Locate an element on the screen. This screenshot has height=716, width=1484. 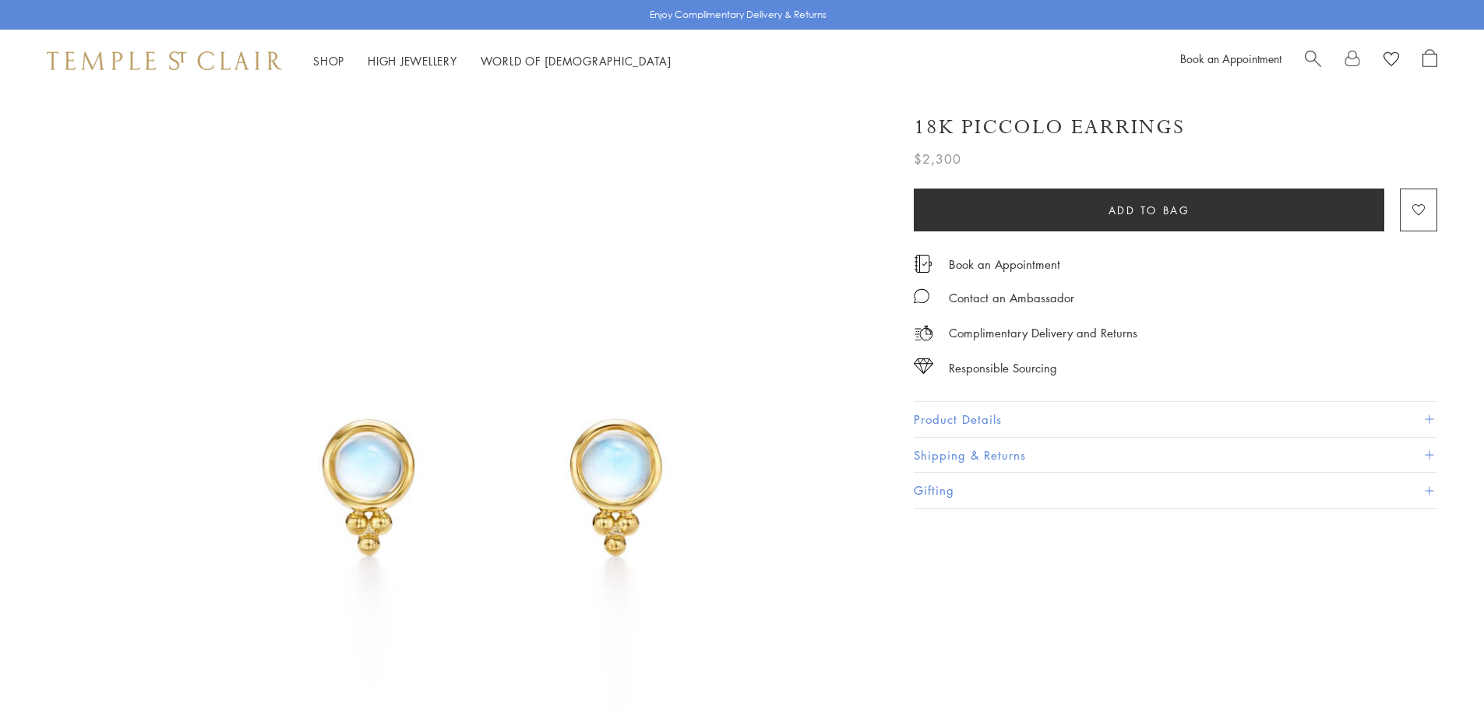
img: icon_delivery.svg is located at coordinates (923, 333).